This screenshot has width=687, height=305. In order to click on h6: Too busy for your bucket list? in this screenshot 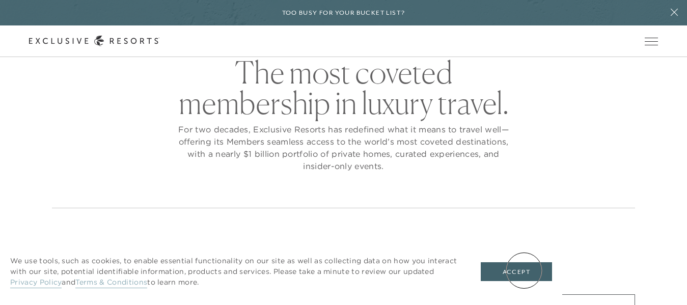, I will do `click(344, 13)`.